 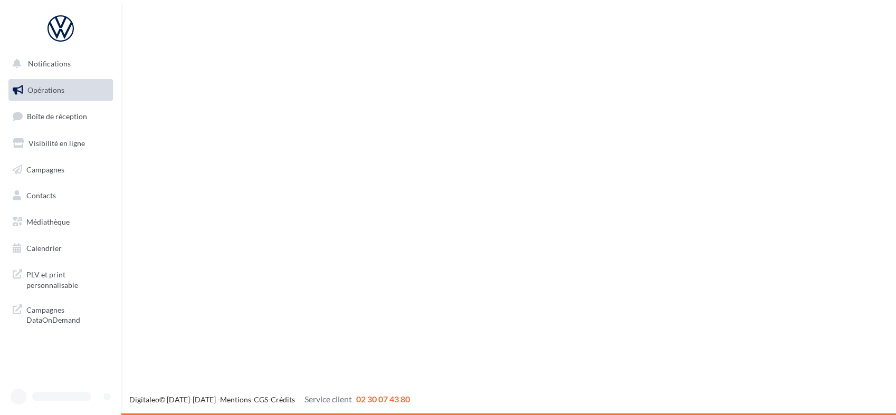 What do you see at coordinates (61, 249) in the screenshot?
I see `a: Calendrier` at bounding box center [61, 249].